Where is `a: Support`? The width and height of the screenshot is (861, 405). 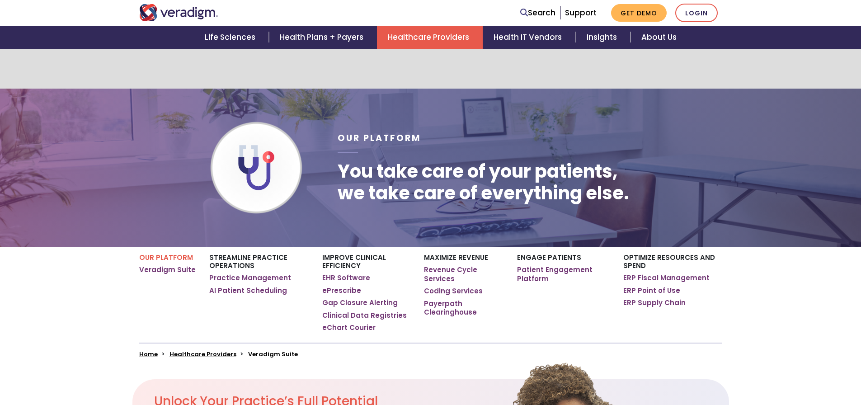 a: Support is located at coordinates (581, 13).